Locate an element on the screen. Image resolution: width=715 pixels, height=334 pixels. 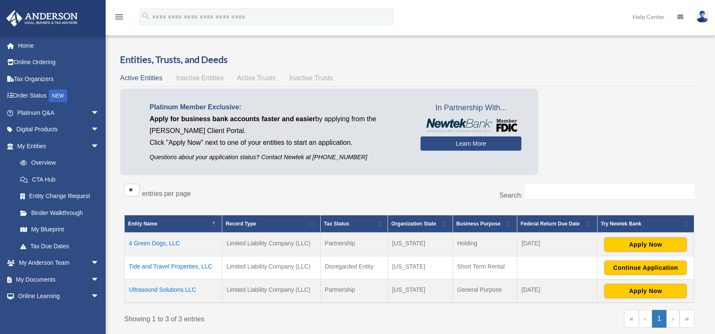
label: Search: is located at coordinates (511, 195).